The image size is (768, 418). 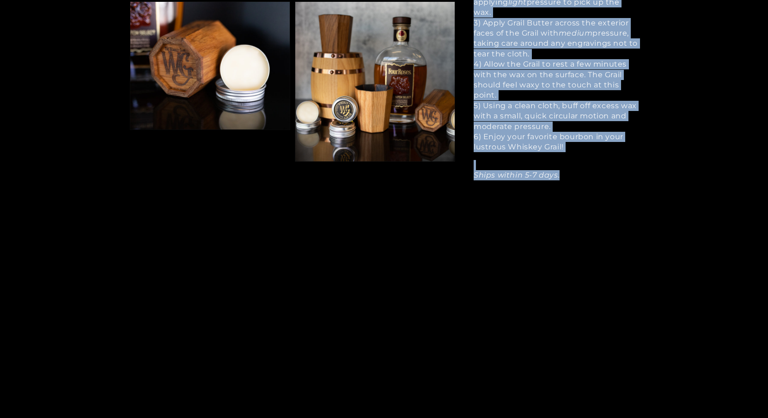 I want to click on em: Ships within 5-7 days., so click(x=516, y=175).